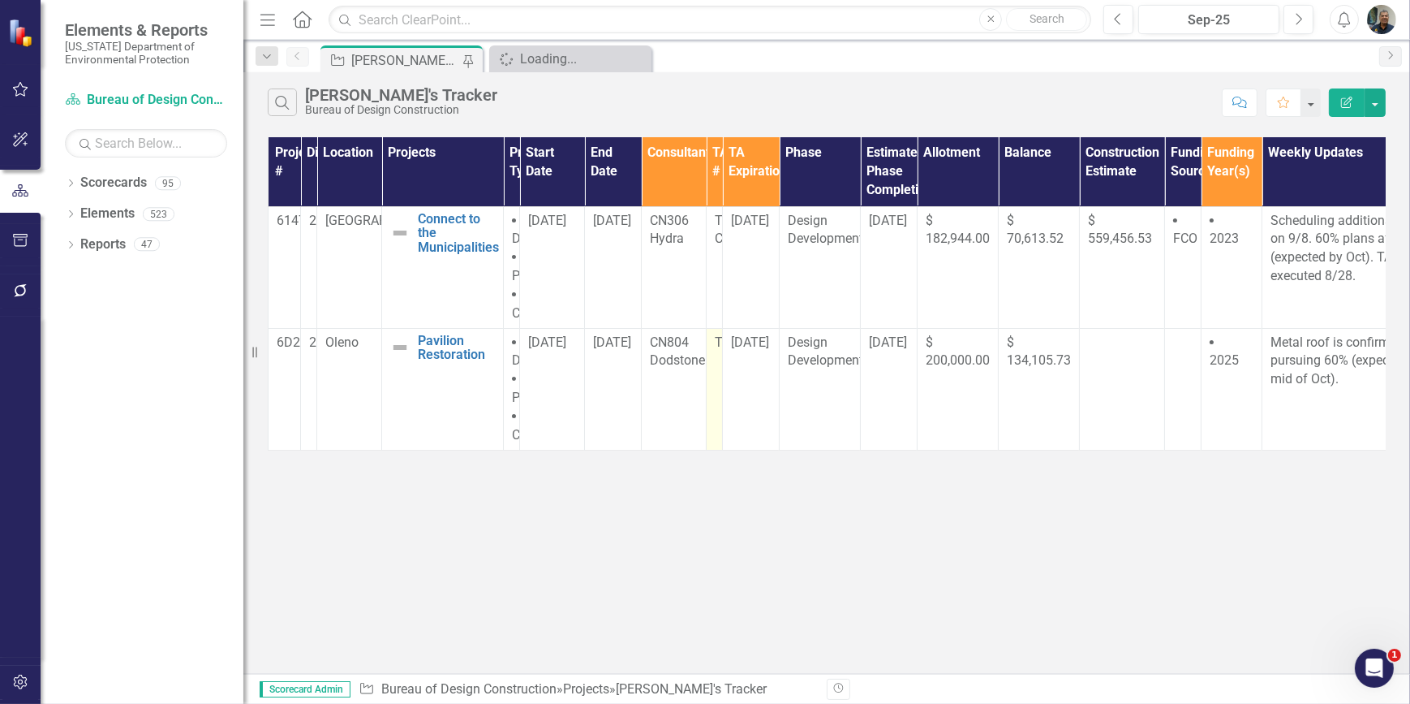  What do you see at coordinates (1047, 19) in the screenshot?
I see `button: Search` at bounding box center [1047, 19].